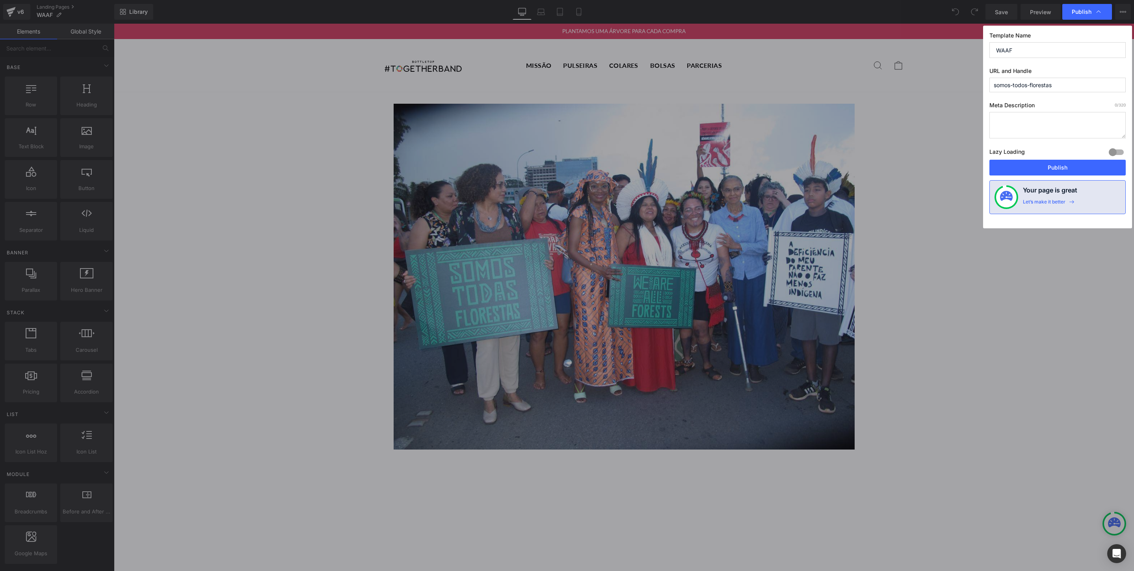 The image size is (1134, 571). Describe the element at coordinates (510, 7) in the screenshot. I see `span: PLANTAMOS UMA ÁRVORE PARA CADA COMPRA` at that location.